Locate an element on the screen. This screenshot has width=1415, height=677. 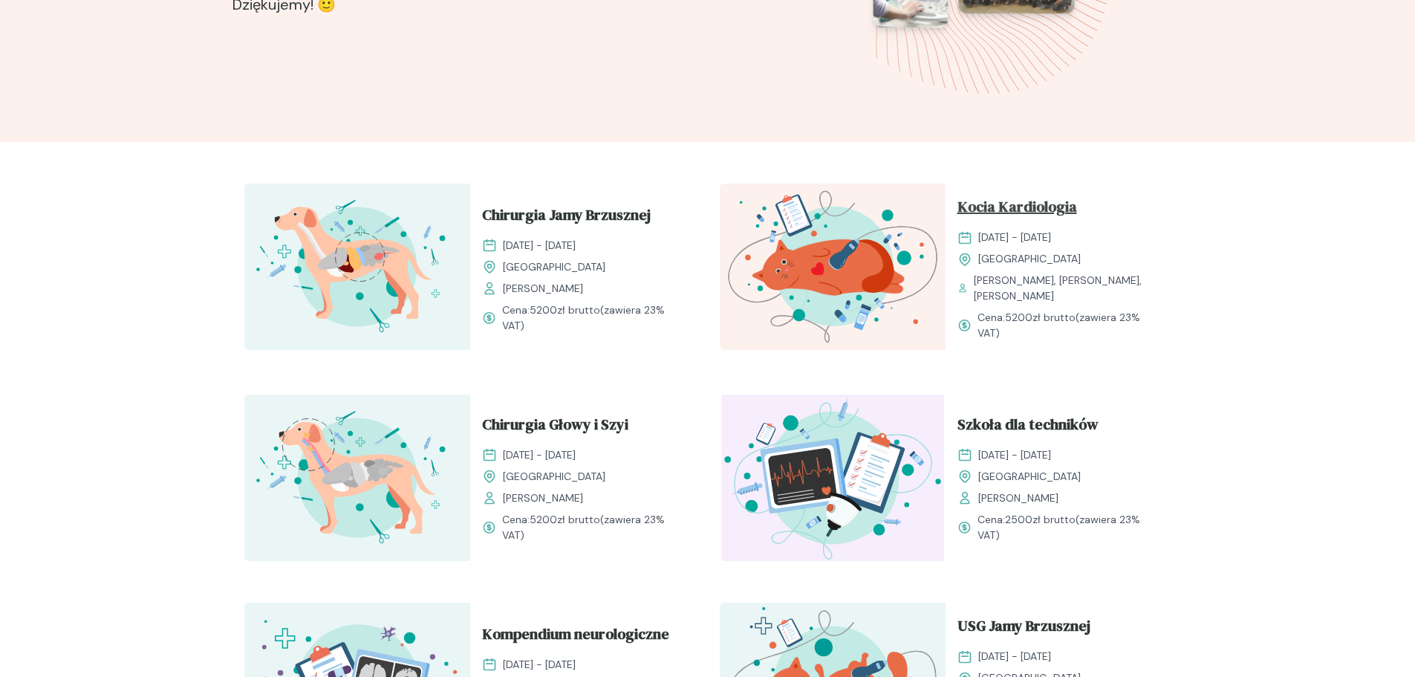
a: Kocia Kardiologia is located at coordinates (1058, 209).